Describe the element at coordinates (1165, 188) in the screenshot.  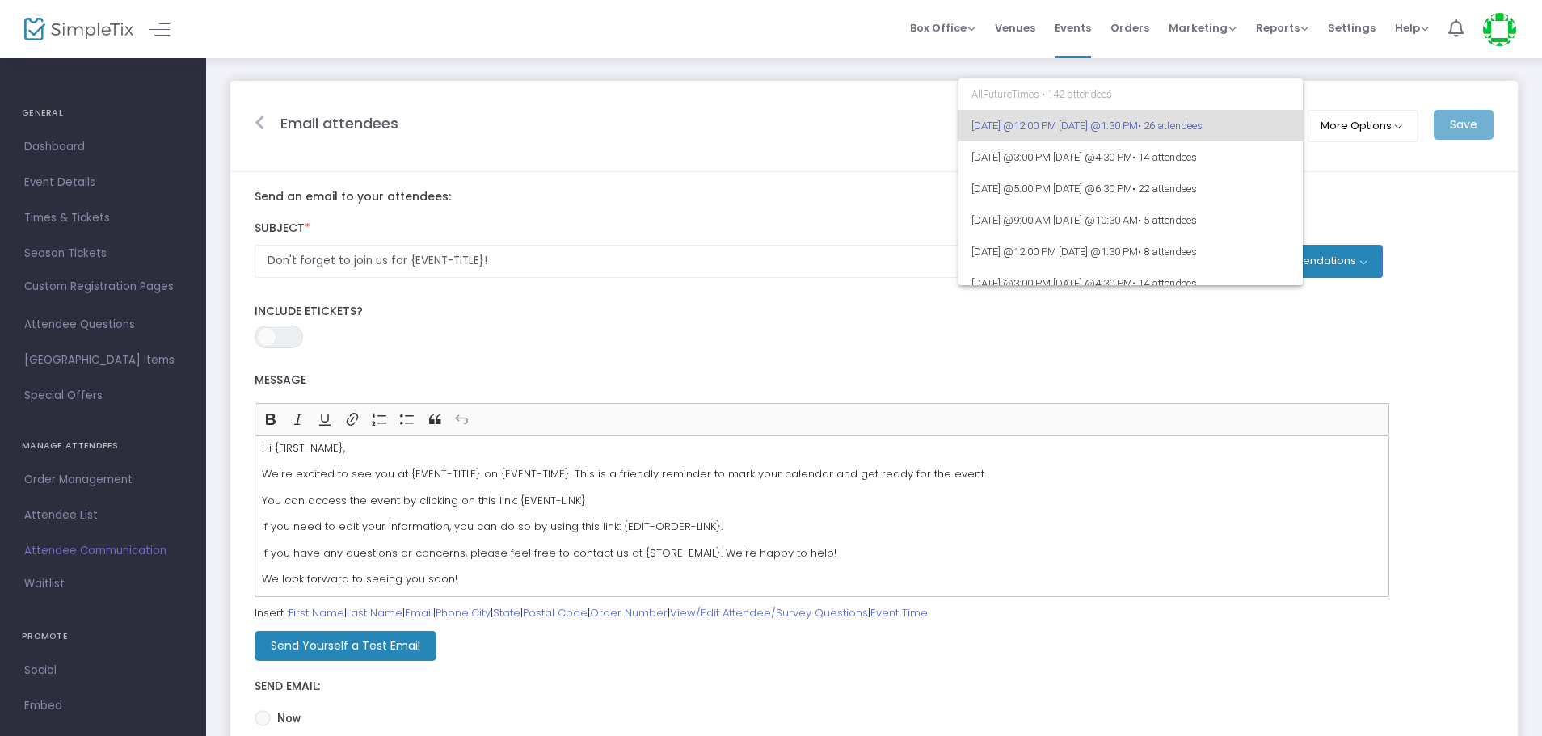
I see `span: • 22 attendees` at that location.